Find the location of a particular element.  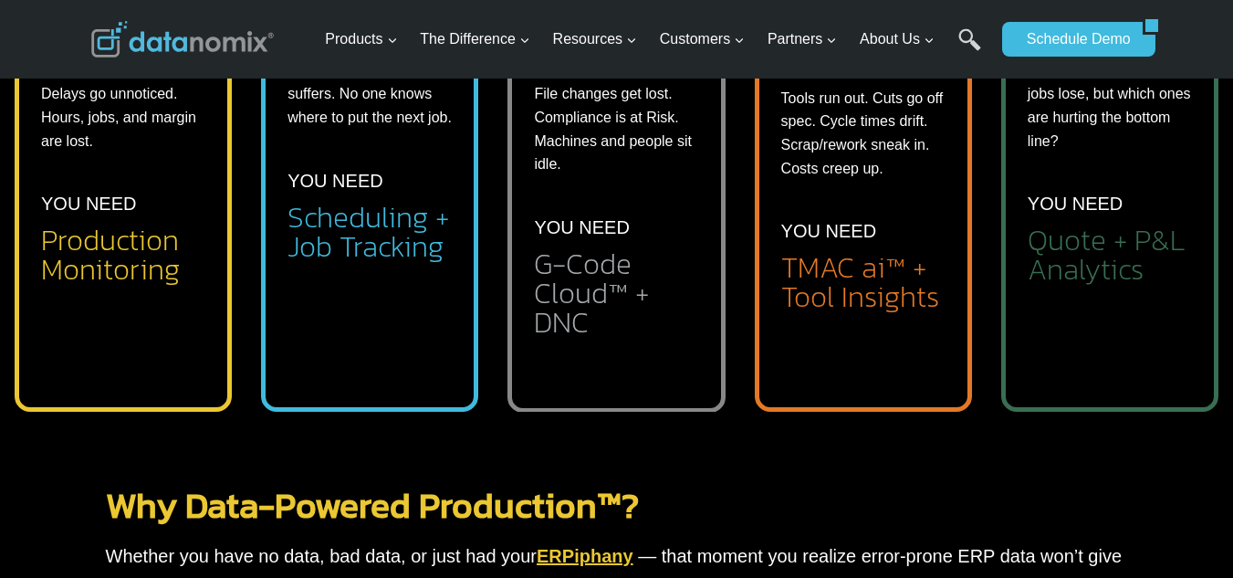

span: Last Name is located at coordinates (440, 9).